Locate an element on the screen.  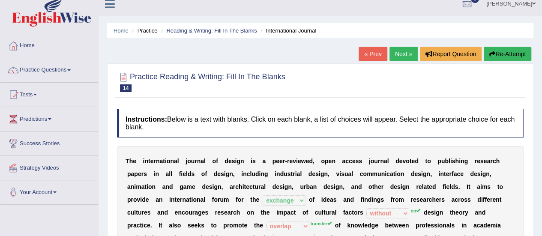
a: Practice Questions is located at coordinates (49, 69).